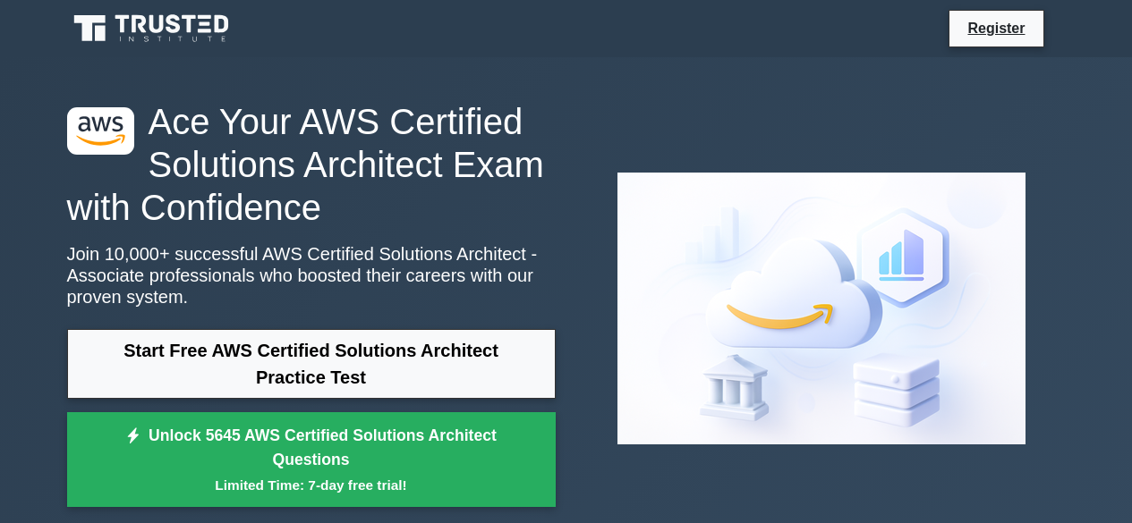 The height and width of the screenshot is (523, 1132). I want to click on a: Register, so click(996, 28).